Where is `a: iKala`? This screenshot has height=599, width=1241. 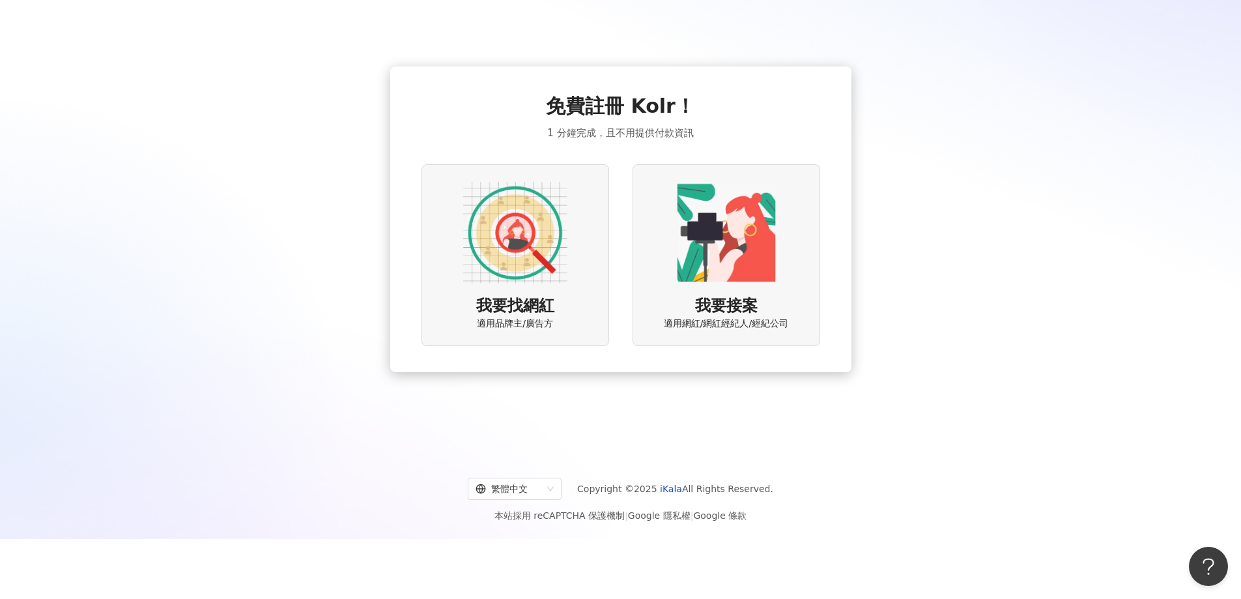 a: iKala is located at coordinates (671, 489).